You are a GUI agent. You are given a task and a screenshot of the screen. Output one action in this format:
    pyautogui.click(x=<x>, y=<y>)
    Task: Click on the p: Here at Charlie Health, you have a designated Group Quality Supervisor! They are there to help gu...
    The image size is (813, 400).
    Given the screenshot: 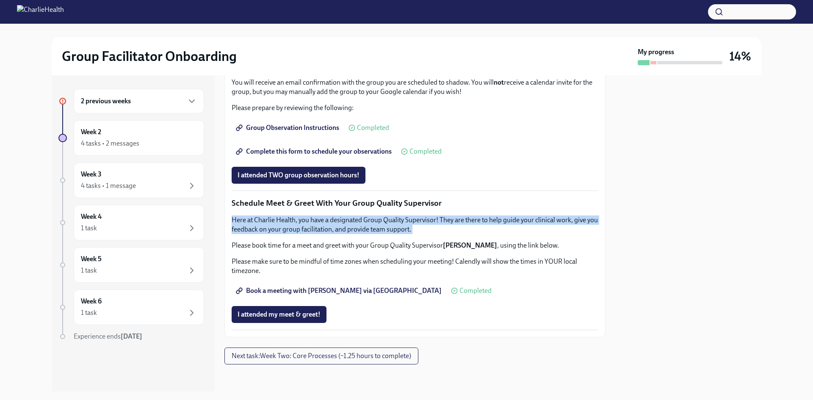 What is the action you would take?
    pyautogui.click(x=415, y=225)
    